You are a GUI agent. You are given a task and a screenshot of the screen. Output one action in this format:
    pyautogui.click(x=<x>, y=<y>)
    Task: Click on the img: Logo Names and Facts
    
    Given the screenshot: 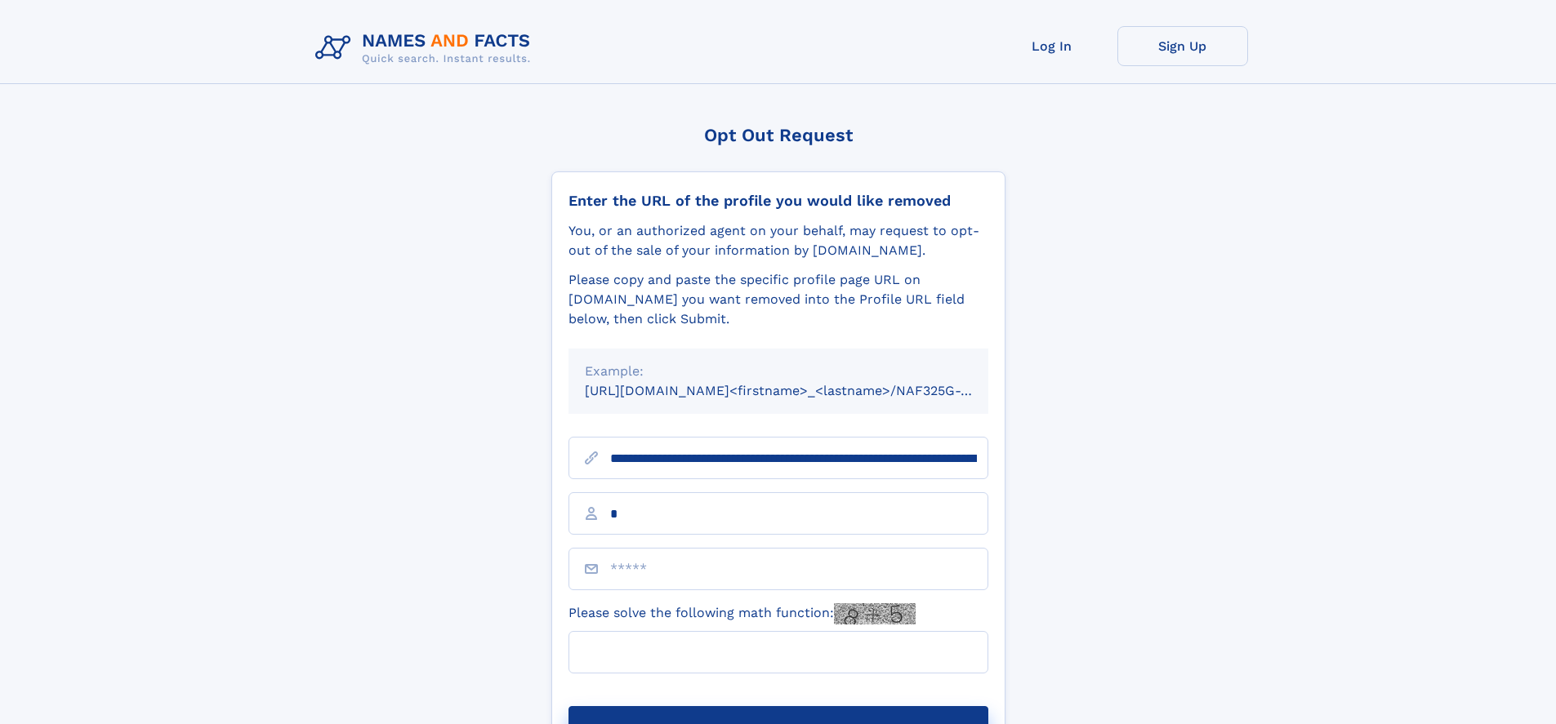 What is the action you would take?
    pyautogui.click(x=426, y=48)
    